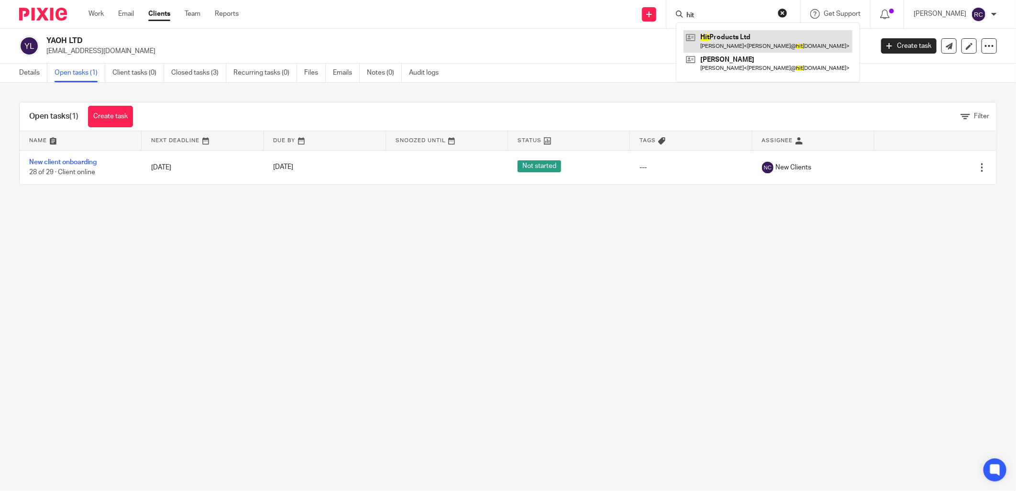  Describe the element at coordinates (420, 140) in the screenshot. I see `span: Snoozed Until` at that location.